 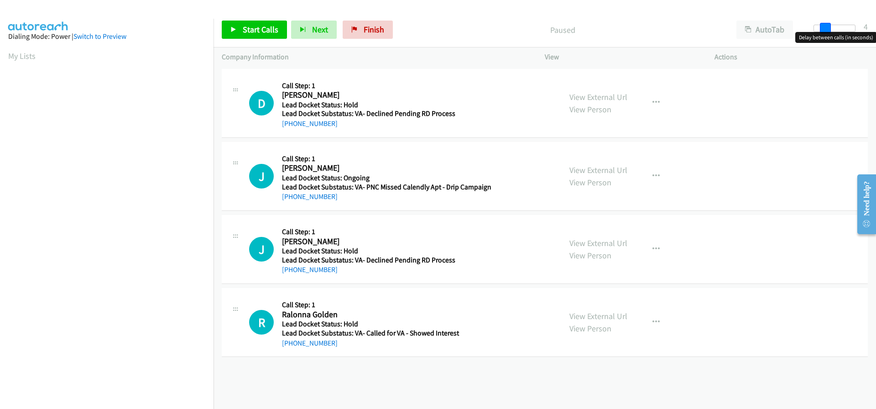 What do you see at coordinates (320, 29) in the screenshot?
I see `span: Next` at bounding box center [320, 29].